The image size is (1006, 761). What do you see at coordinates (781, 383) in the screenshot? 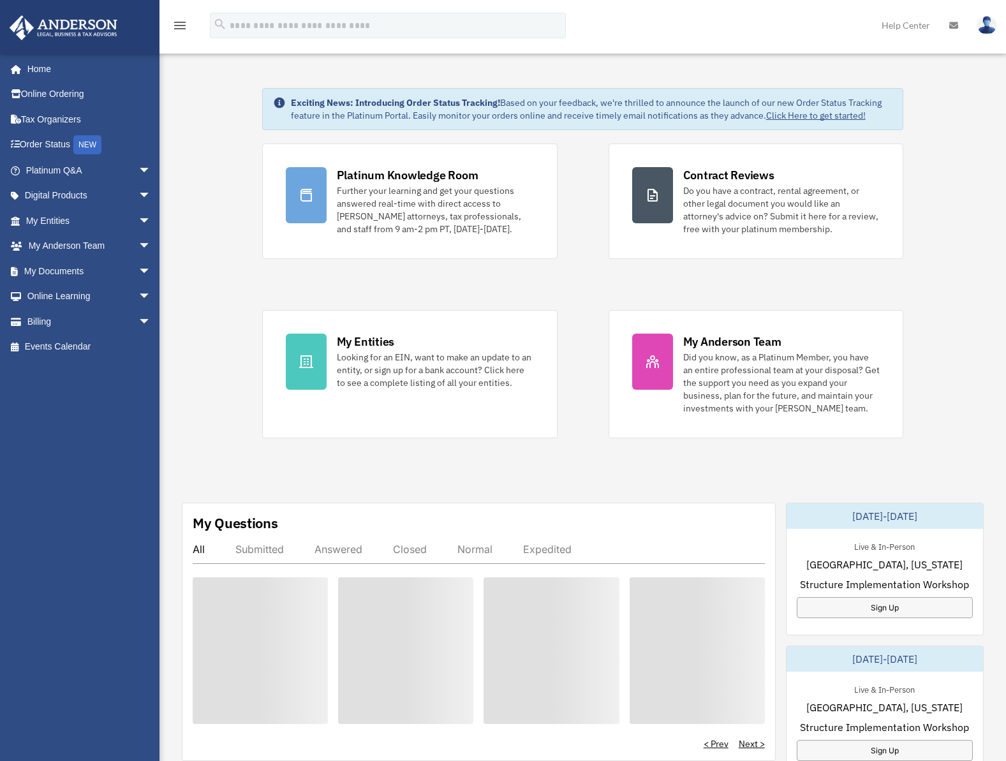
I see `div: Did you know, as a Platinum Member, you have an entire professional team at your disposal? Get th...` at bounding box center [781, 383].